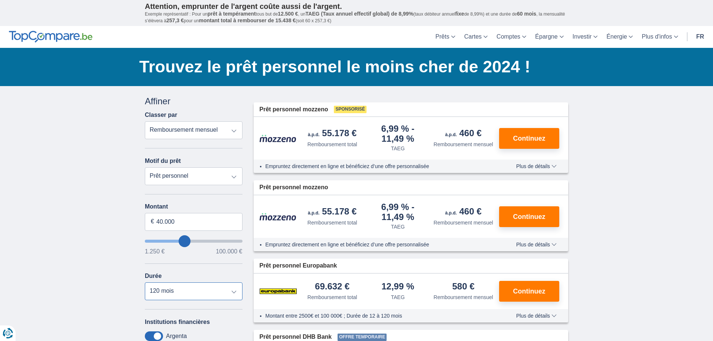  I want to click on span: 1.250 €, so click(154, 252).